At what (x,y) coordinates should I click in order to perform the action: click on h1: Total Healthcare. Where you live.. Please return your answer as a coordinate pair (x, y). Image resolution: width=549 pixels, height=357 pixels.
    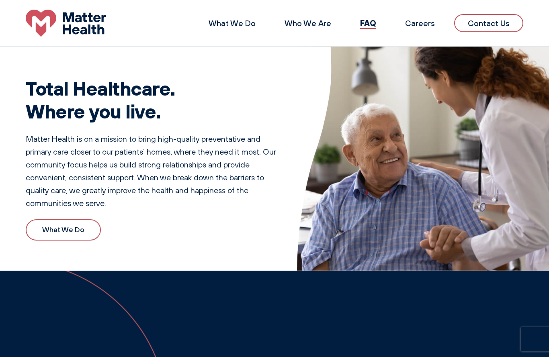
    Looking at the image, I should click on (152, 100).